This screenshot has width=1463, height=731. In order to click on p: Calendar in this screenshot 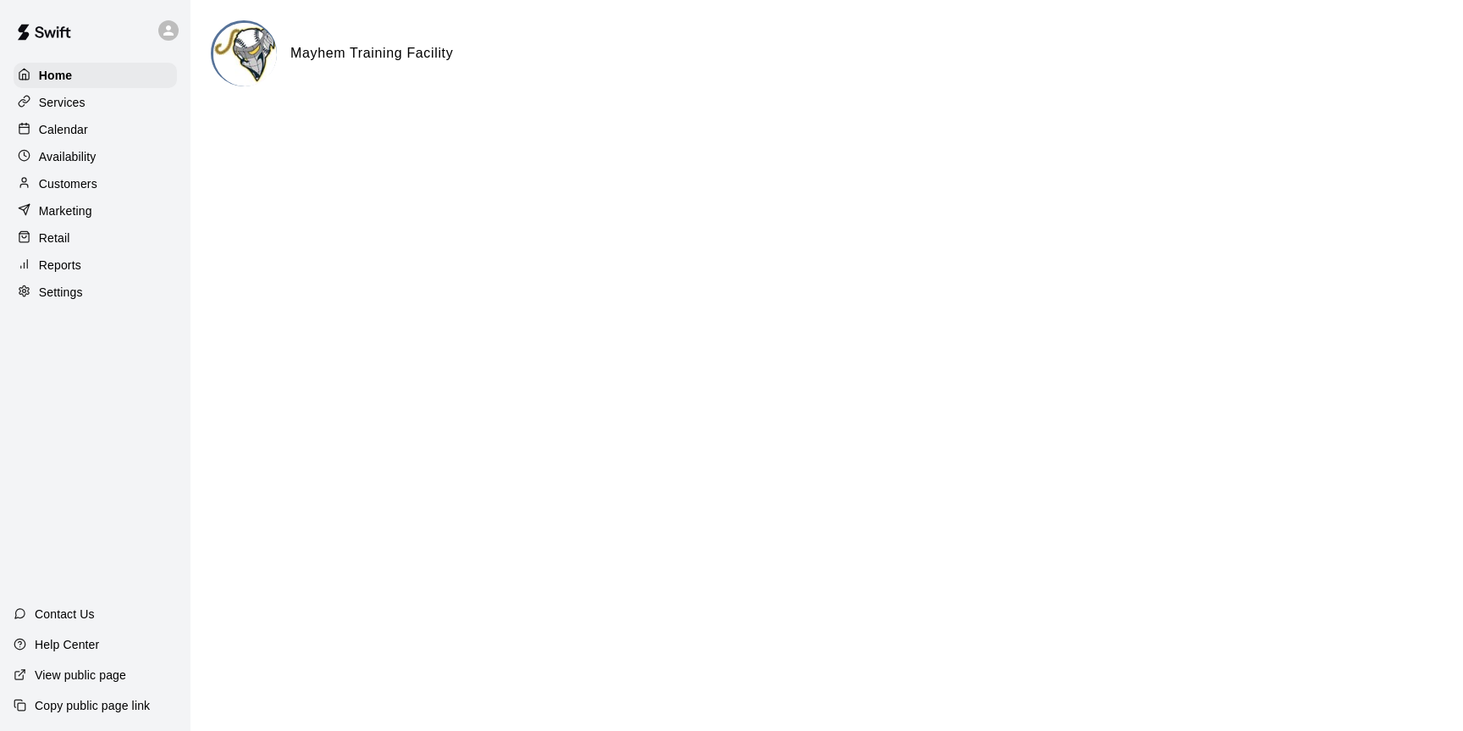, I will do `click(64, 130)`.